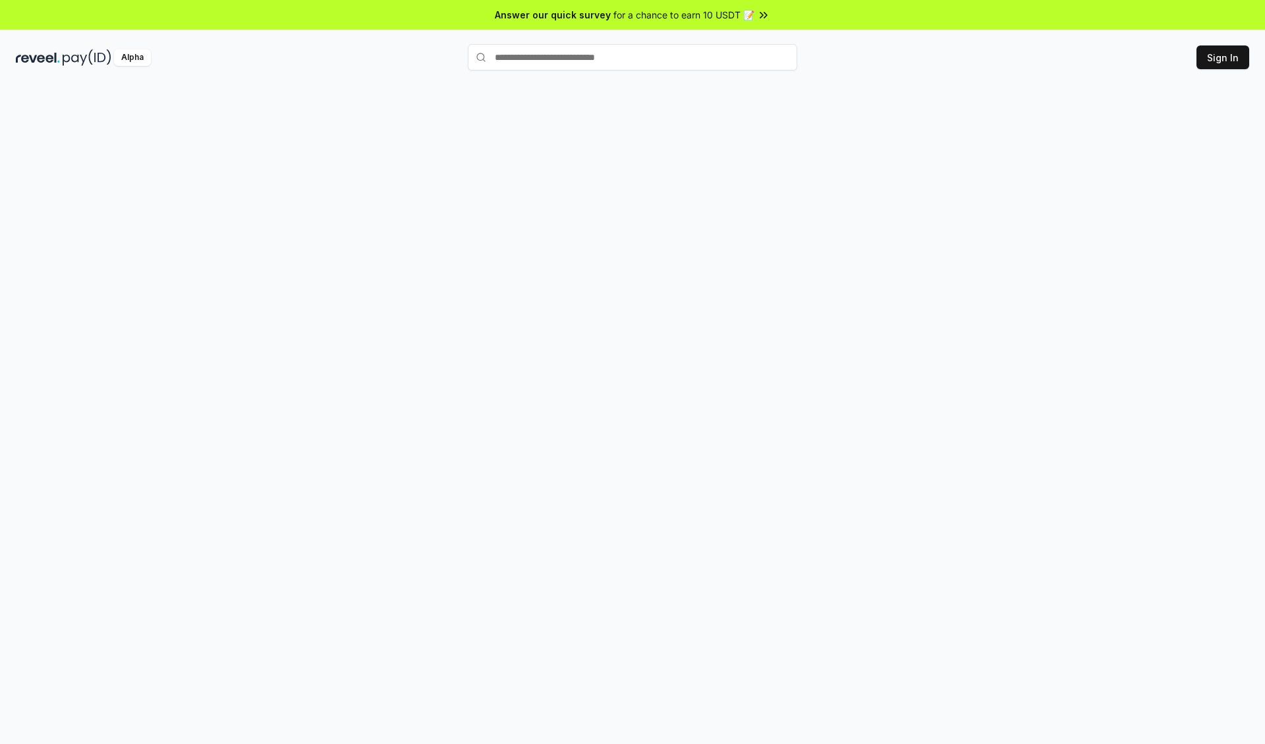 This screenshot has height=744, width=1265. Describe the element at coordinates (38, 57) in the screenshot. I see `img: reveel_dark` at that location.